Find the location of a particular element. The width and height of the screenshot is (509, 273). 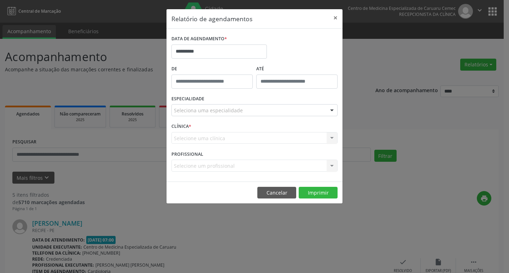

label: CLÍNICA is located at coordinates (181, 127).